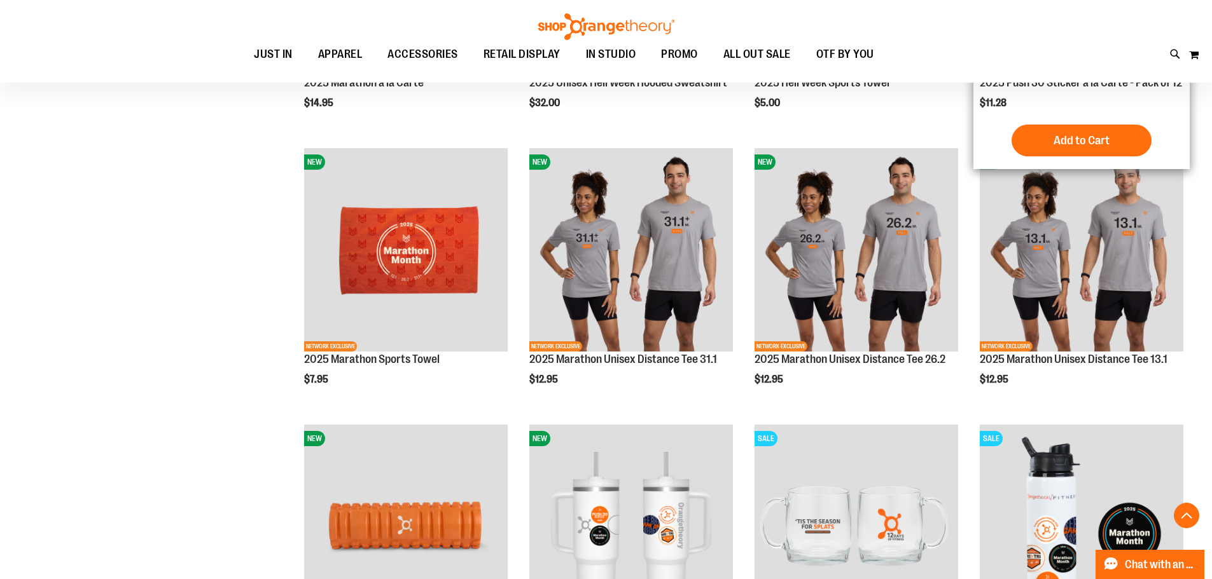  What do you see at coordinates (1150, 565) in the screenshot?
I see `button: Chat with an Expert` at bounding box center [1150, 565].